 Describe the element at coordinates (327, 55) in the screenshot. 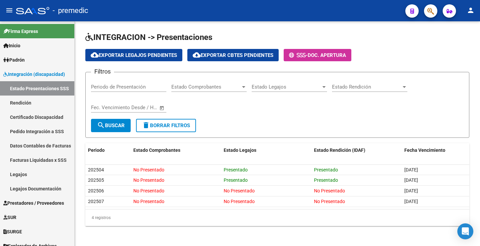

I see `span: Doc. Apertura` at that location.